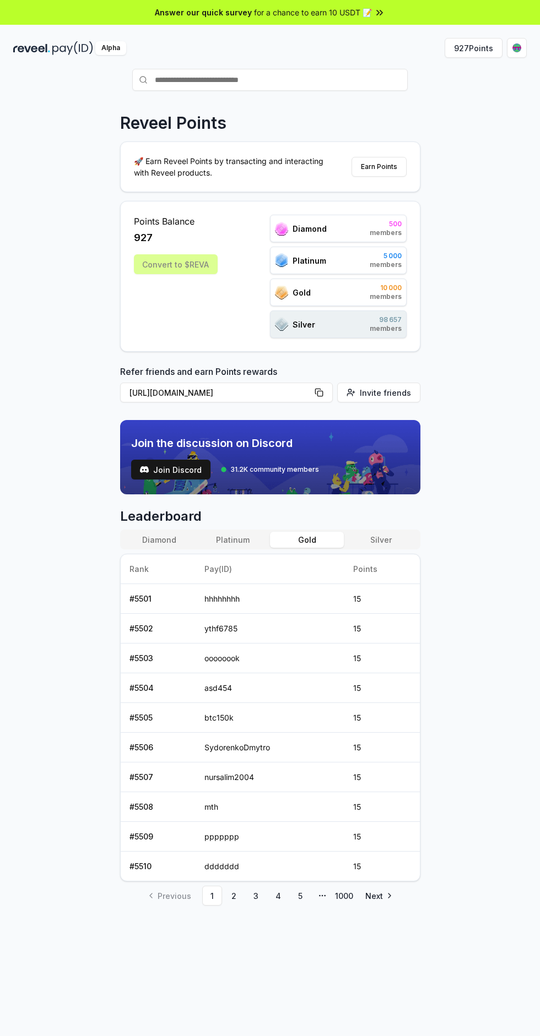 The width and height of the screenshot is (540, 1036). What do you see at coordinates (270, 457) in the screenshot?
I see `img: discord_banner` at bounding box center [270, 457].